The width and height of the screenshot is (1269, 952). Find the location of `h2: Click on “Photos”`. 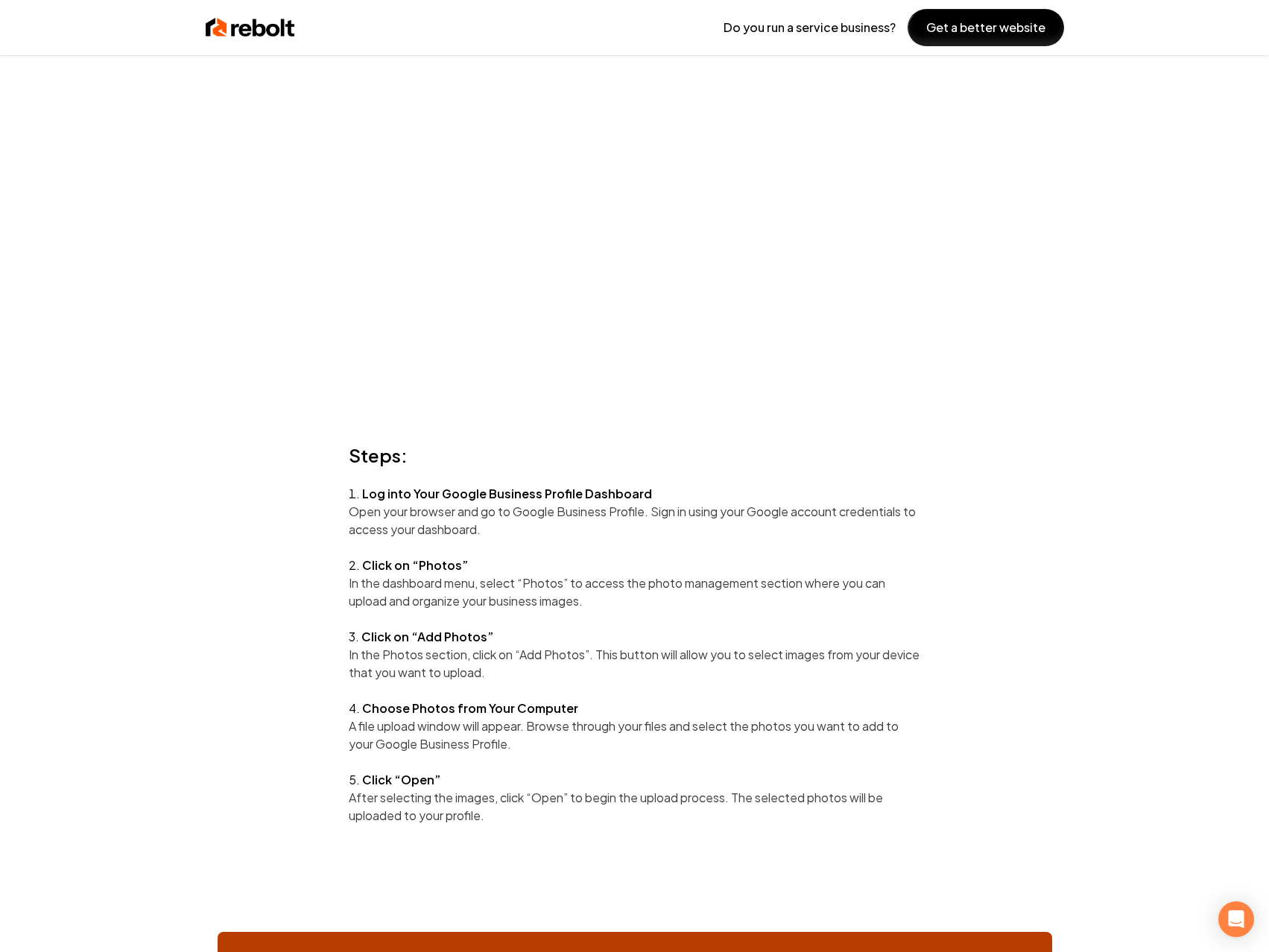

h2: Click on “Photos” is located at coordinates (415, 566).